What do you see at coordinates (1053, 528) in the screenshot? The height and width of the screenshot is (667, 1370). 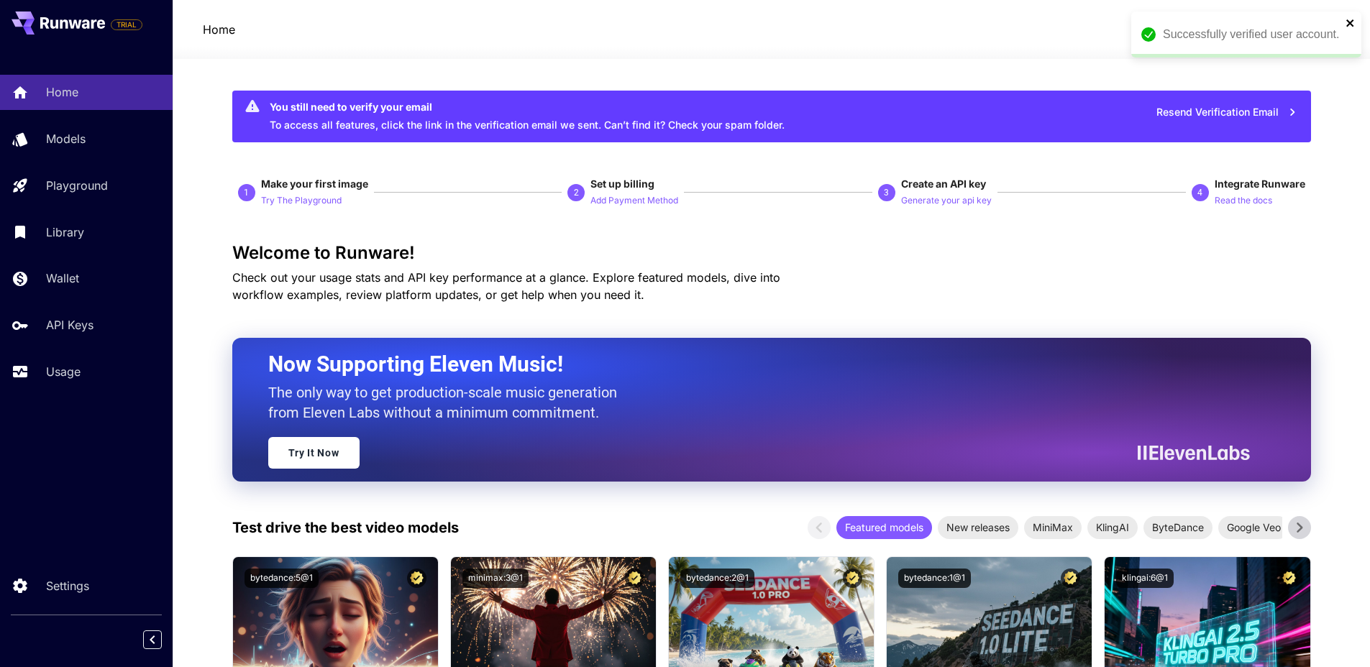 I see `div: MiniMax` at bounding box center [1053, 528].